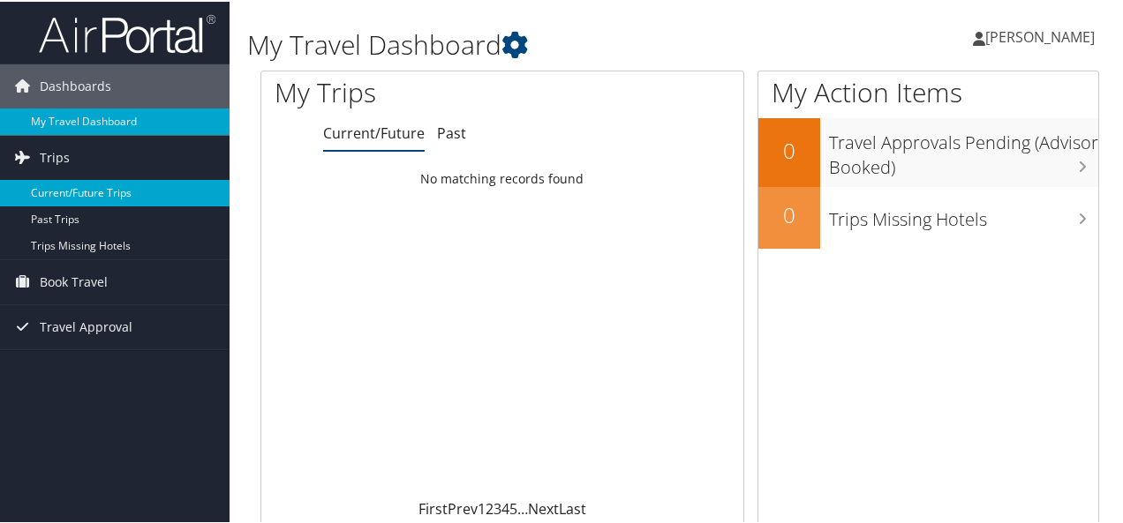 This screenshot has width=1123, height=523. Describe the element at coordinates (489, 508) in the screenshot. I see `a: 2` at that location.